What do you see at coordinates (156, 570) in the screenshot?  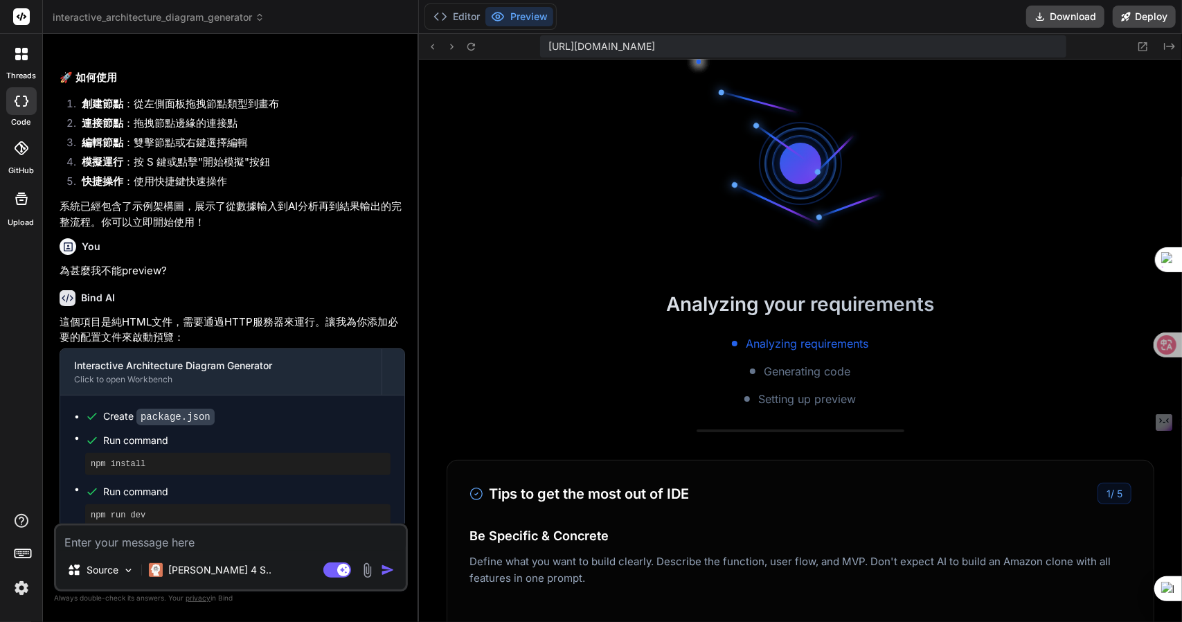 I see `img: Claude 4 Sonnet` at bounding box center [156, 570].